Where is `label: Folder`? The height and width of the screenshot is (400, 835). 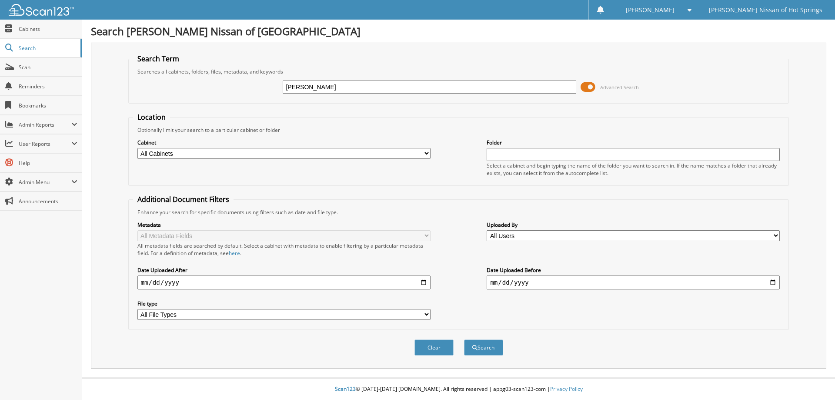
label: Folder is located at coordinates (634, 142).